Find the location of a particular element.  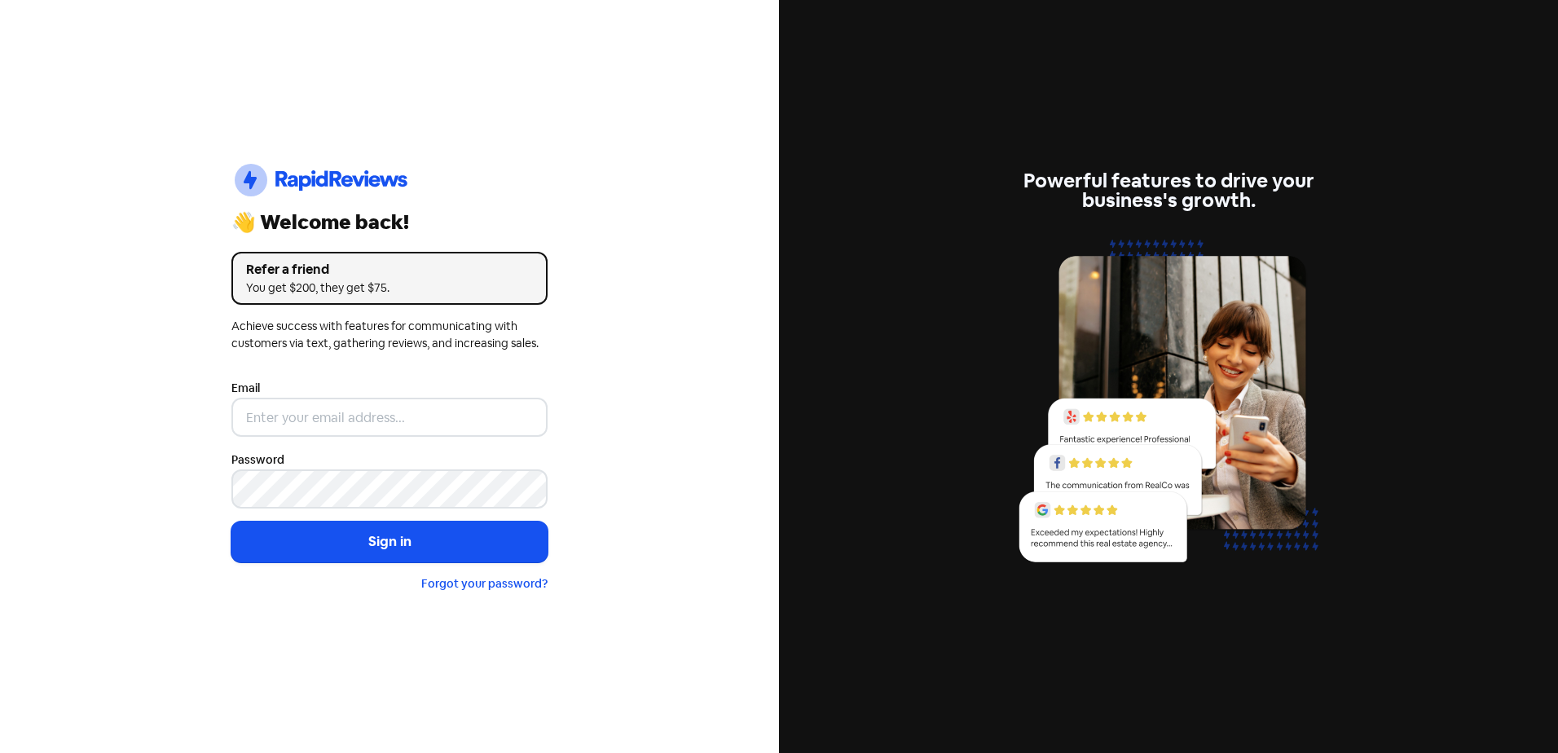

div: You get $200, they get $75. is located at coordinates (390, 288).